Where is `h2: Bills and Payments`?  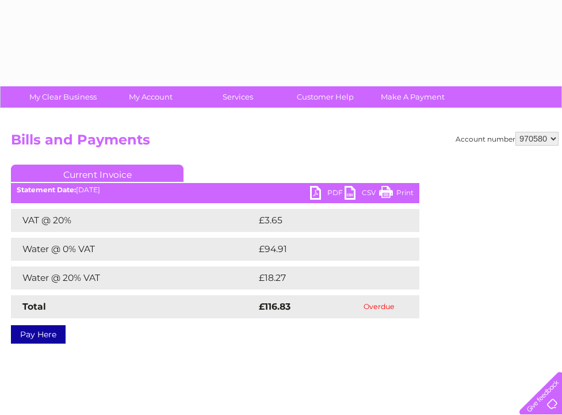
h2: Bills and Payments is located at coordinates (285, 143).